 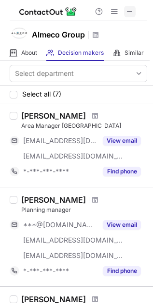 I want to click on span: Select all (7), so click(x=41, y=94).